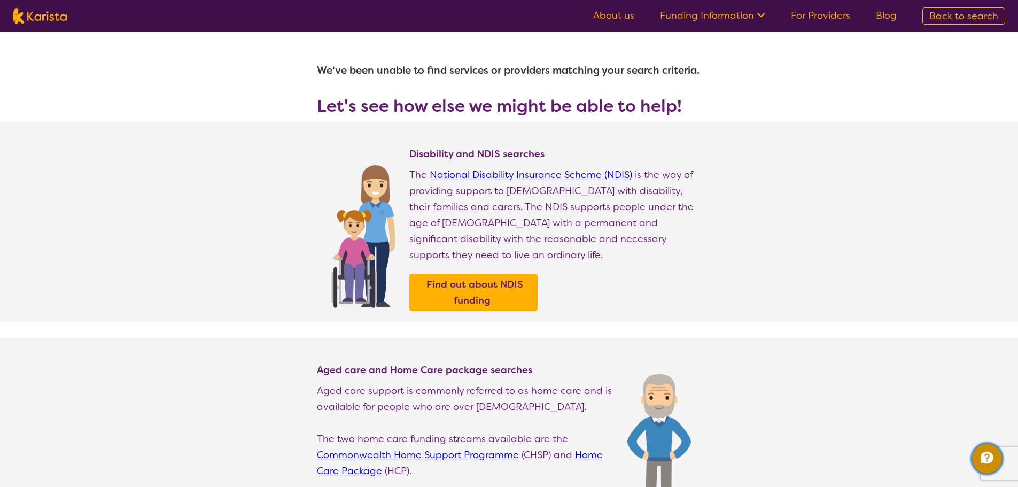 This screenshot has width=1018, height=487. I want to click on a: Commonwealth Home Support Programme, so click(418, 455).